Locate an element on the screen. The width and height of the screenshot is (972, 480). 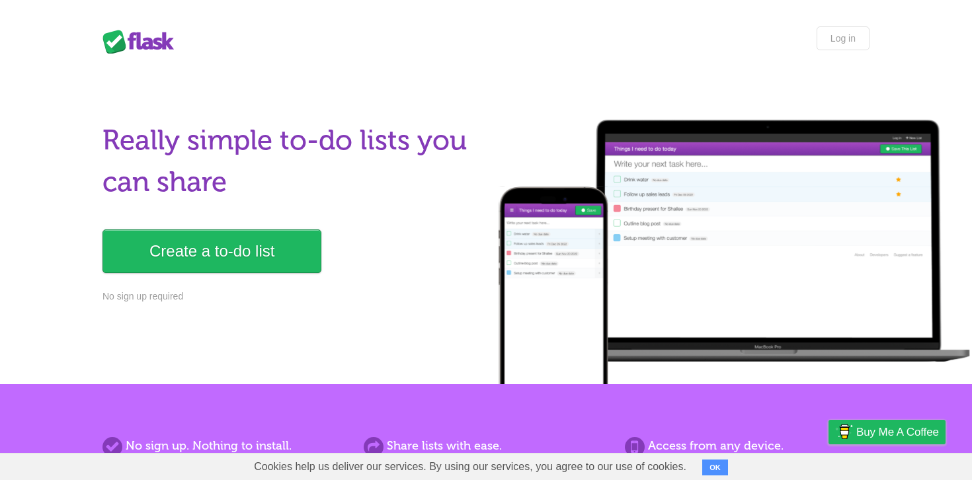
a: Log in is located at coordinates (843, 38).